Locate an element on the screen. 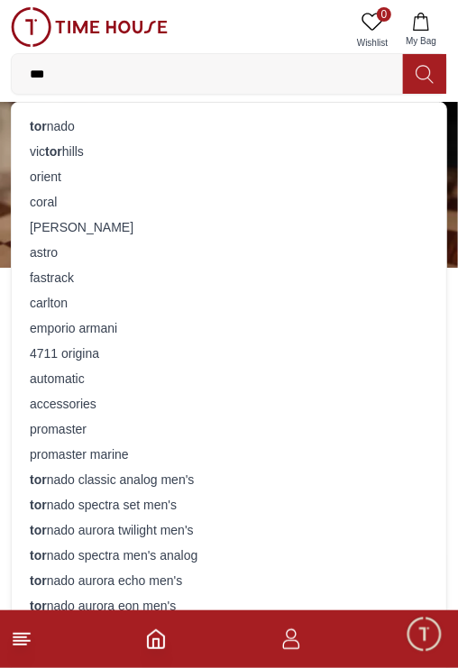 The image size is (458, 668). div: Chat Widget is located at coordinates (424, 634).